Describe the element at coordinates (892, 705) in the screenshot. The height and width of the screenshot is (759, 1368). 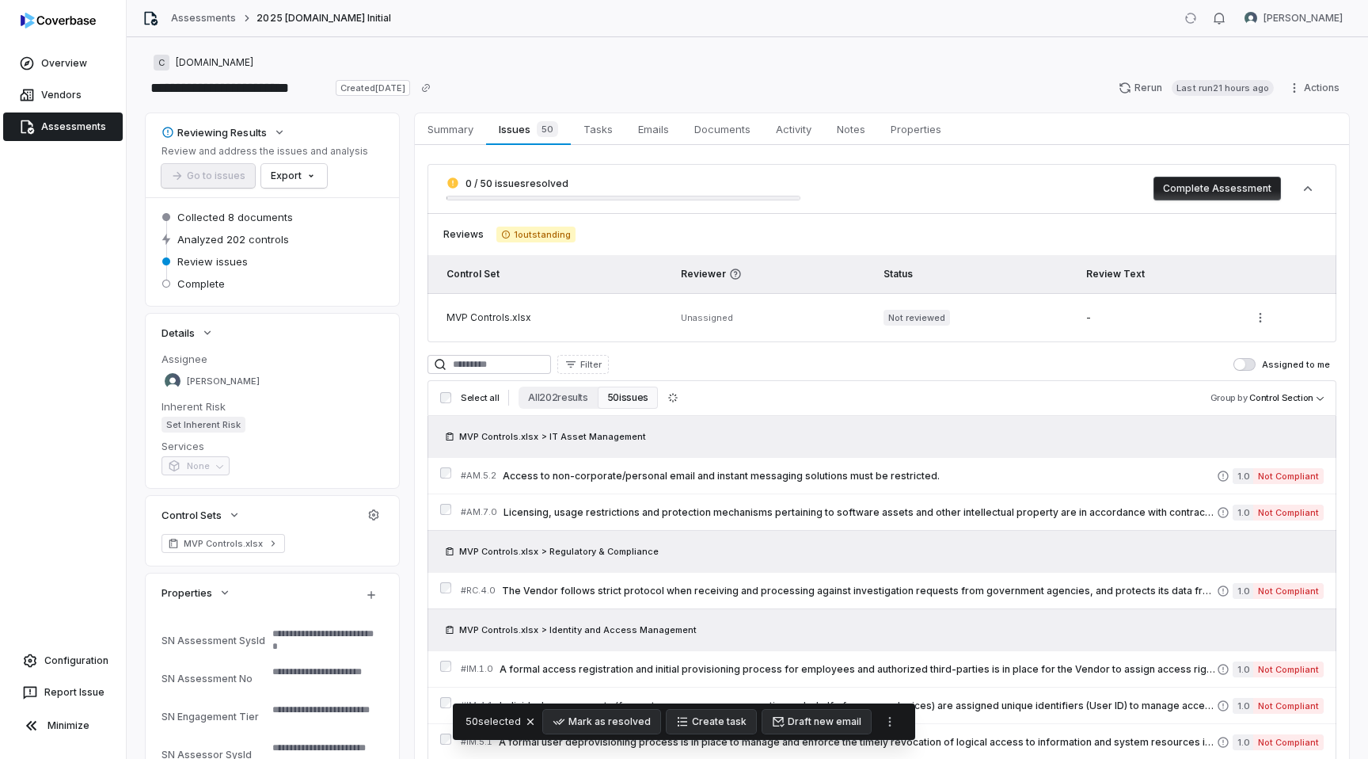
I see `a: #IM.4.1Individual user accounts (for system users, processes acting on behalf of users, or device...` at that location.